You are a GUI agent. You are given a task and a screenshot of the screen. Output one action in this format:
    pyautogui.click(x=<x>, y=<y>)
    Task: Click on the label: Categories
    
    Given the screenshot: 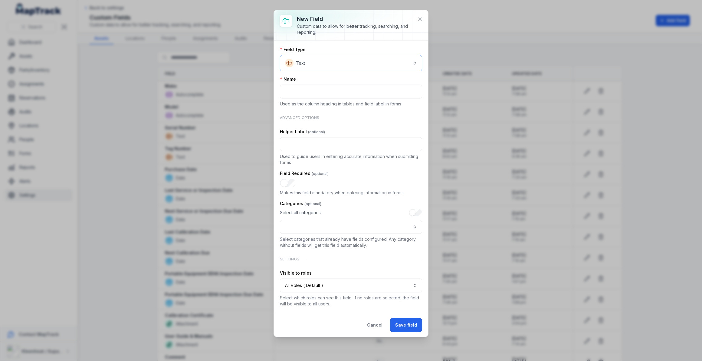 What is the action you would take?
    pyautogui.click(x=300, y=204)
    